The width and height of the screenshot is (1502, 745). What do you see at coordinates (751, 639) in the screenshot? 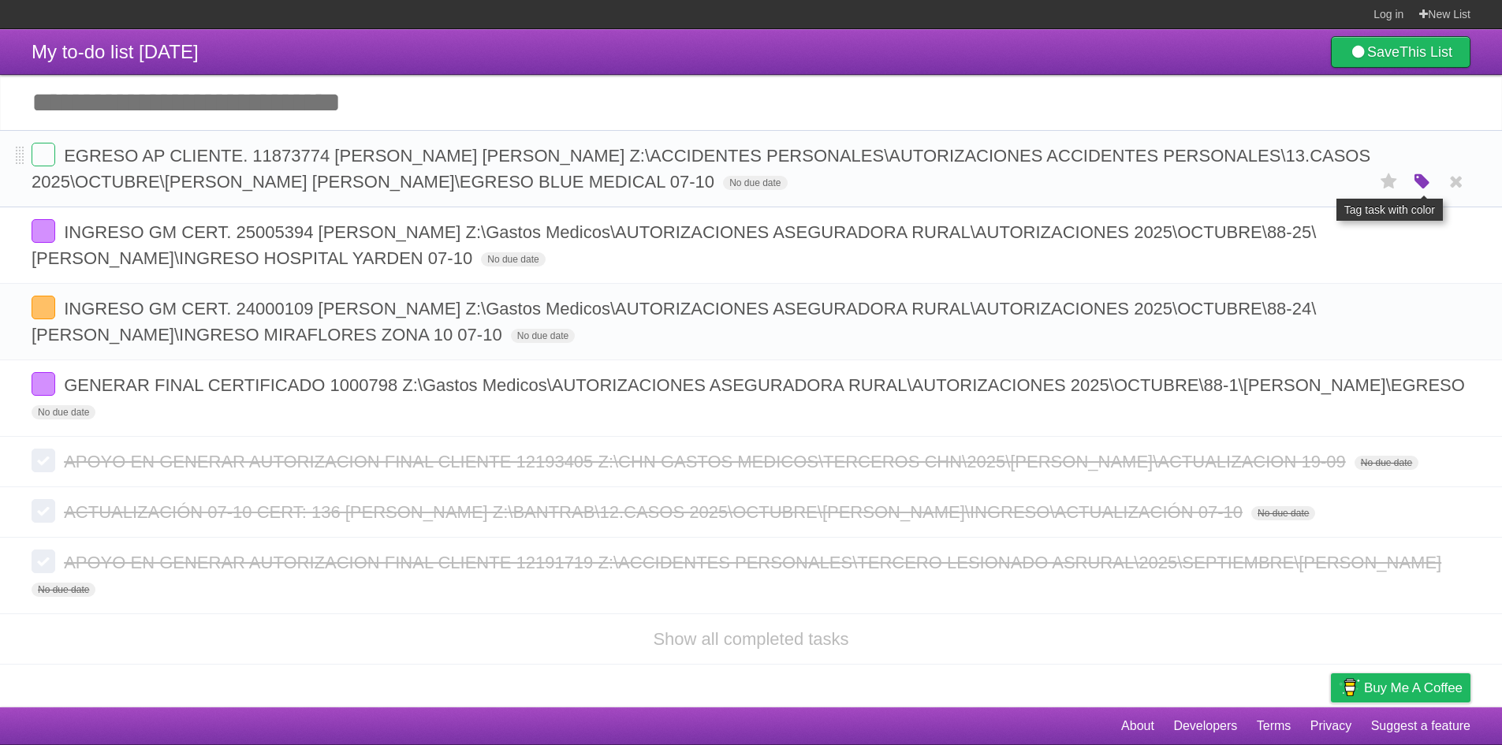
I see `a: Show all completed tasks` at bounding box center [751, 639].